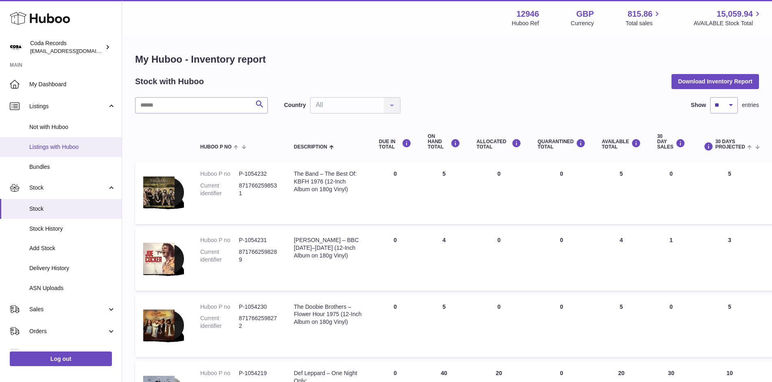 The width and height of the screenshot is (772, 382). Describe the element at coordinates (72, 84) in the screenshot. I see `span: My Dashboard` at that location.